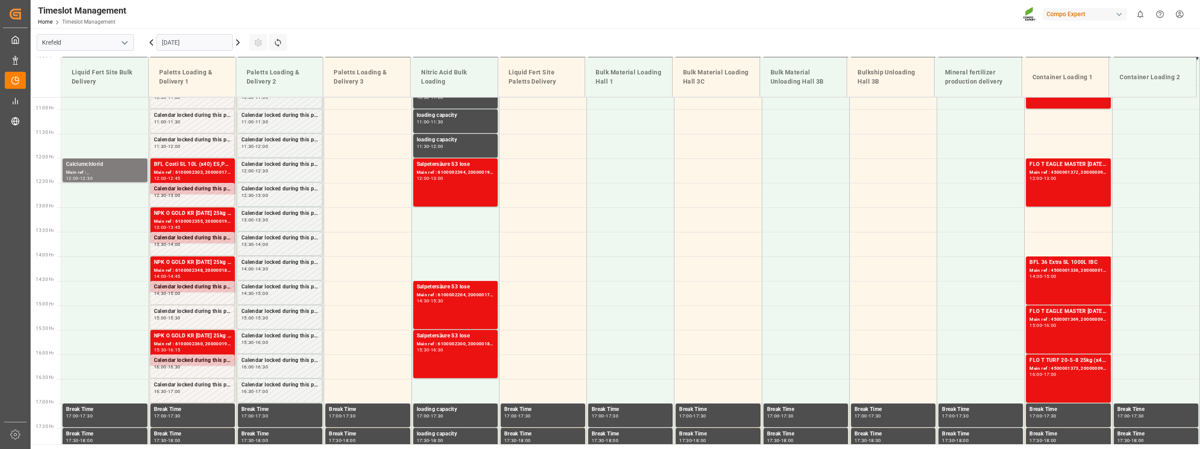 The width and height of the screenshot is (1200, 449). Describe the element at coordinates (890, 77) in the screenshot. I see `div: Bulkship Unloading Hall 3B` at that location.